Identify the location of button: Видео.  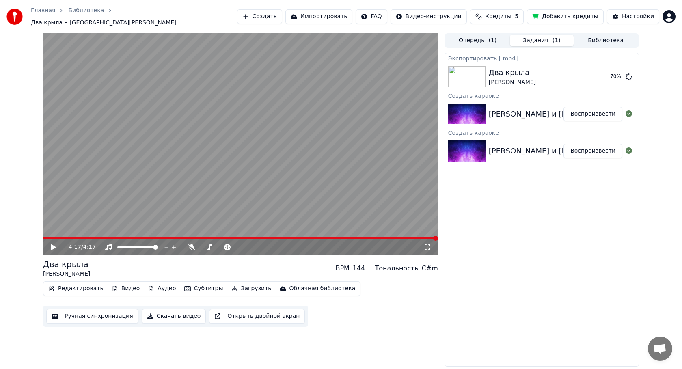
(126, 289).